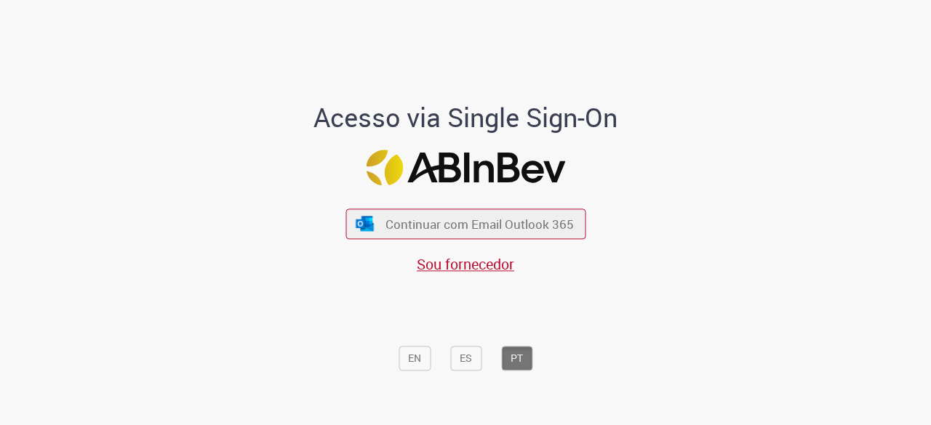 The image size is (931, 425). I want to click on span: Sou fornecedor, so click(465, 264).